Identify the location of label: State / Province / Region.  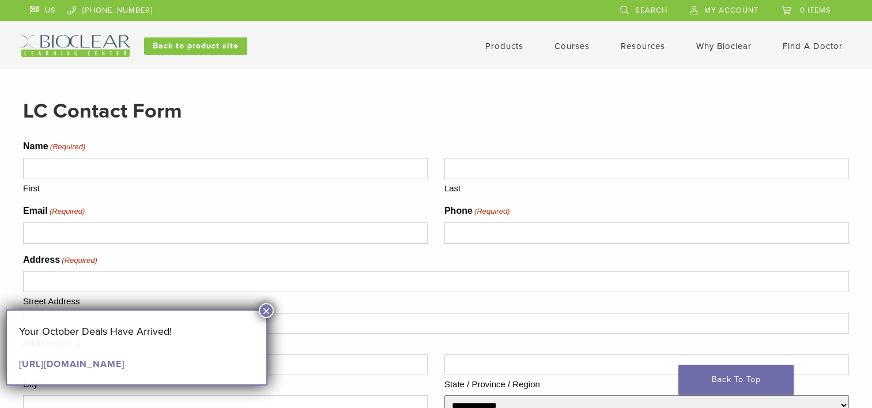
(647, 383).